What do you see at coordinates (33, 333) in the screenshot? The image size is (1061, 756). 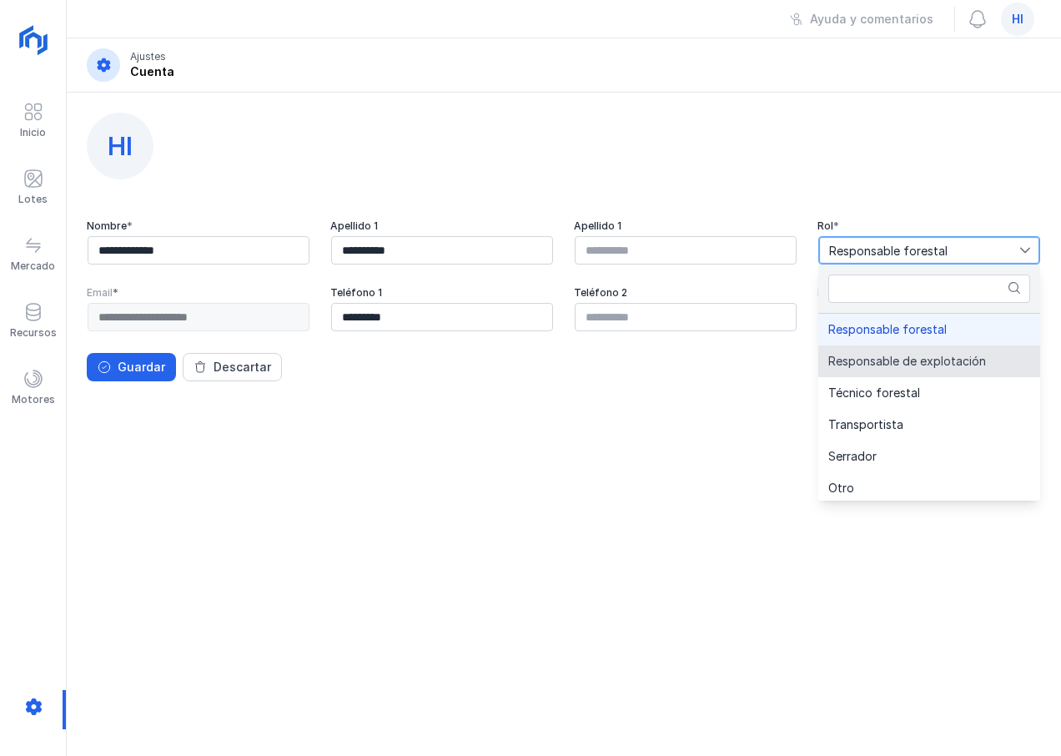 I see `div: Recursos` at bounding box center [33, 333].